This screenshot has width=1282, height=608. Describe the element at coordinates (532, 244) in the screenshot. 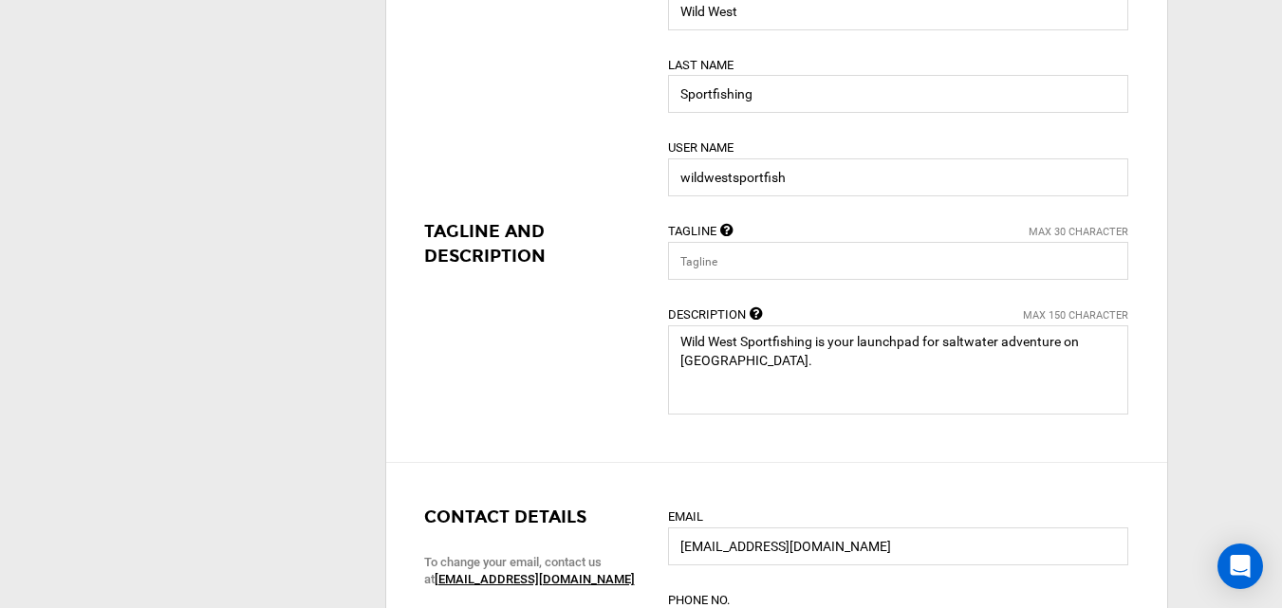

I see `div: Tagline And Description` at that location.